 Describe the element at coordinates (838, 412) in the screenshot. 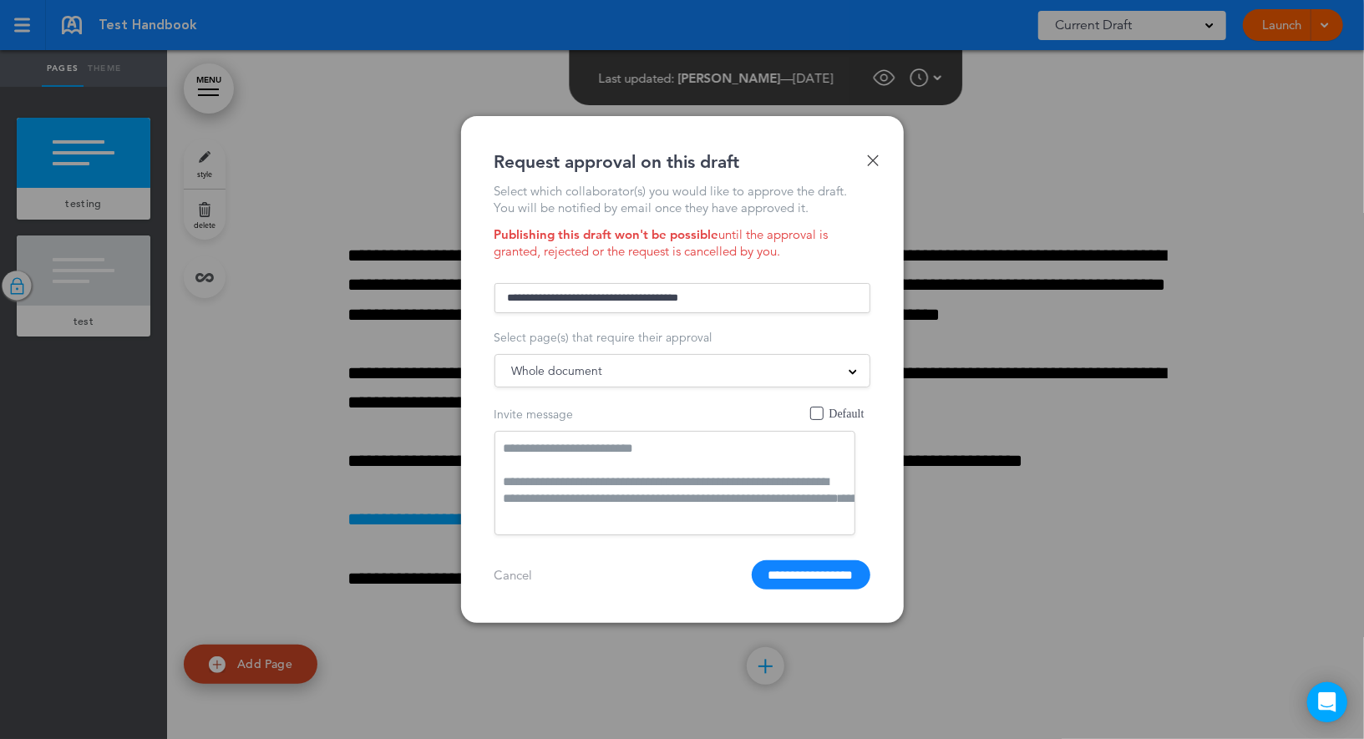

I see `span: Default` at that location.